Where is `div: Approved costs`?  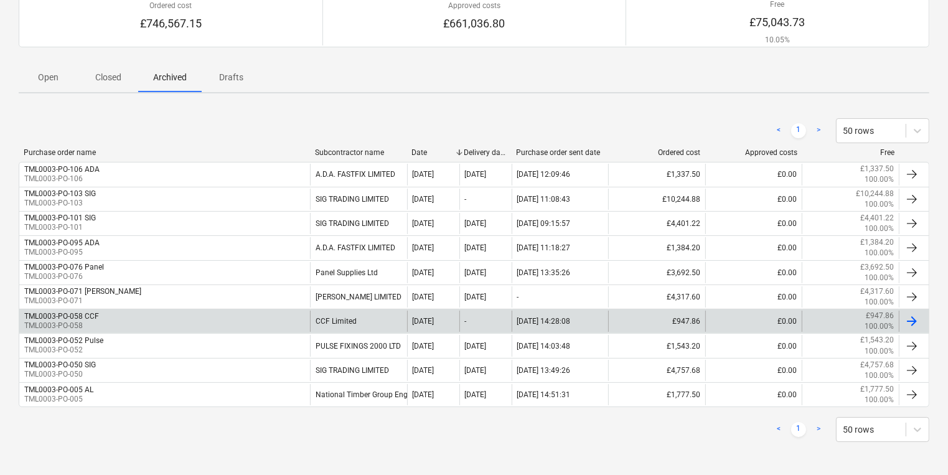 div: Approved costs is located at coordinates (754, 153).